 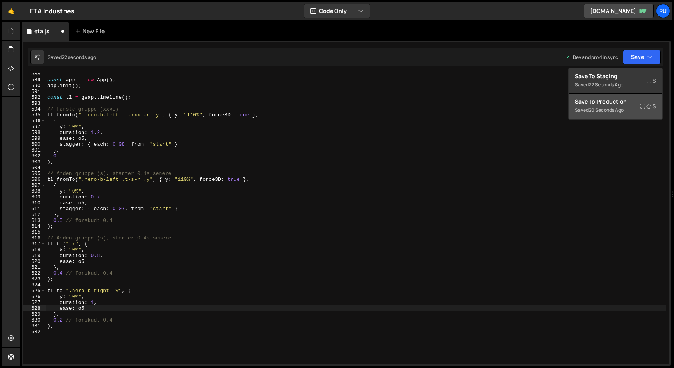 What do you see at coordinates (592, 57) in the screenshot?
I see `div: Dev and prod in sync` at bounding box center [592, 57].